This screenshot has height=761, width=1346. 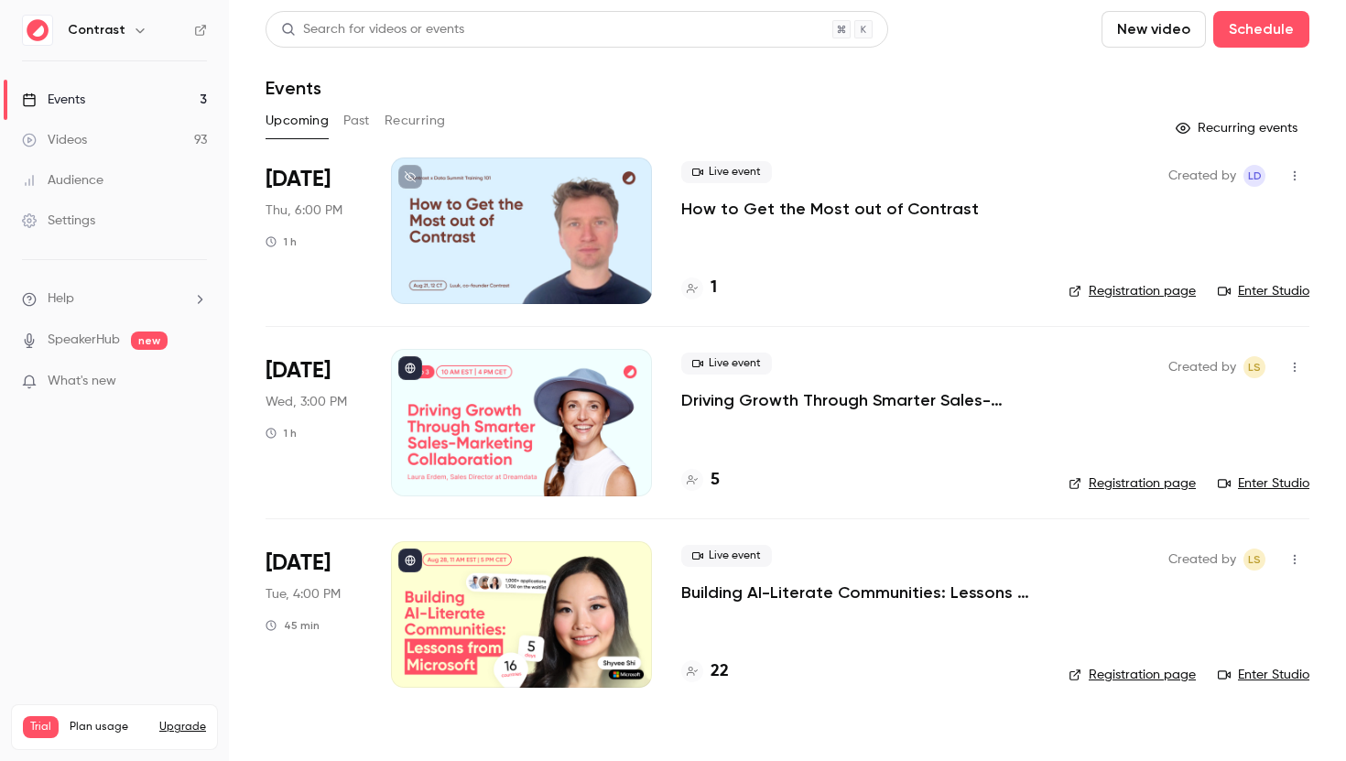 What do you see at coordinates (701, 480) in the screenshot?
I see `a: 5` at bounding box center [701, 480].